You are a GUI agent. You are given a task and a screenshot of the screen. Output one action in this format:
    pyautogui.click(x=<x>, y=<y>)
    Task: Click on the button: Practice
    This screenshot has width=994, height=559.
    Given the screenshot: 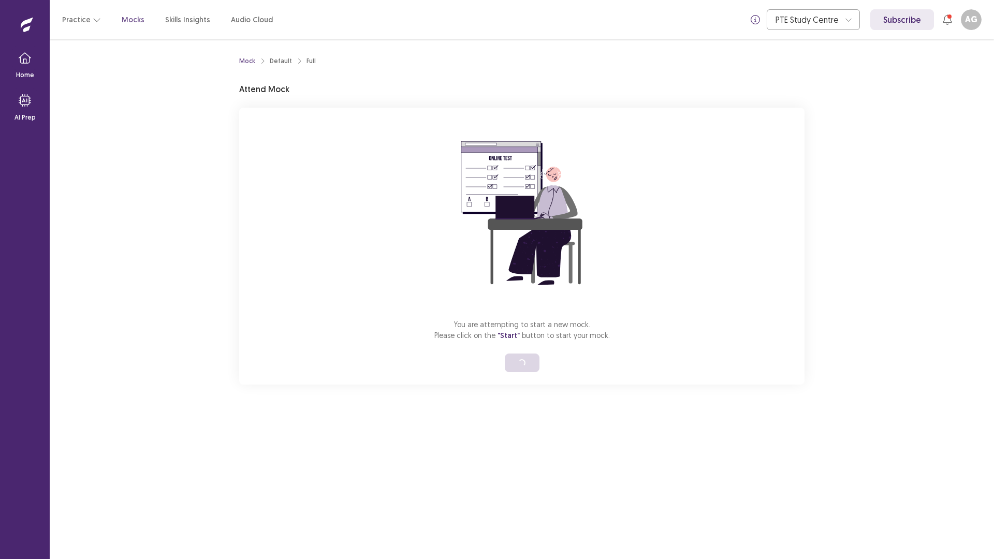 What is the action you would take?
    pyautogui.click(x=81, y=20)
    